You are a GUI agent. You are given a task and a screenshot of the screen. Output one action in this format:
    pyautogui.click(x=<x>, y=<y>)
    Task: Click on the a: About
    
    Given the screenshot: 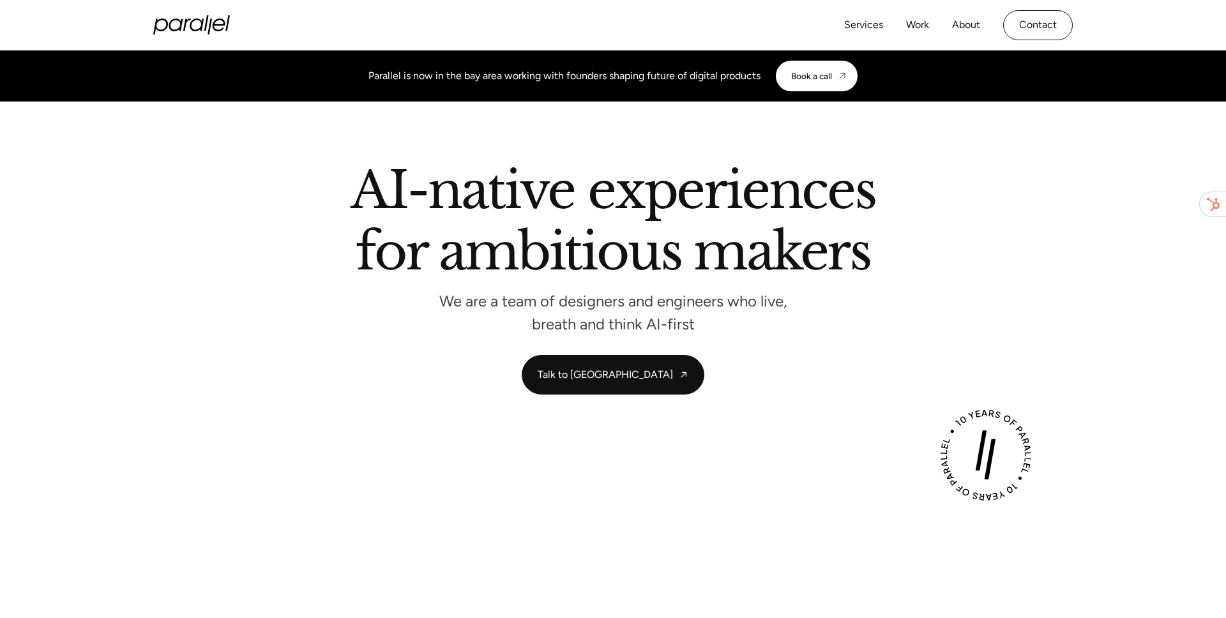 What is the action you would take?
    pyautogui.click(x=966, y=25)
    